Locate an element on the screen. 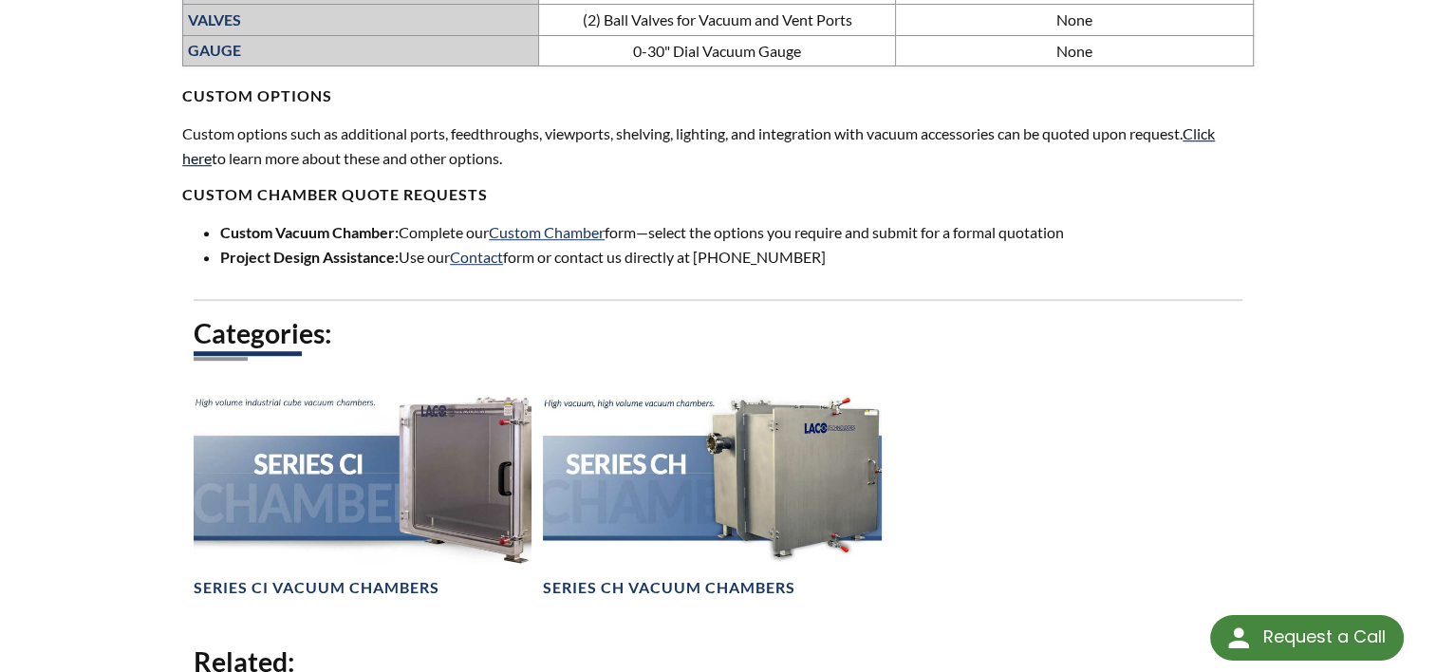  td: (2) Ball Valves for Vacuum and Vent Ports is located at coordinates (717, 20).